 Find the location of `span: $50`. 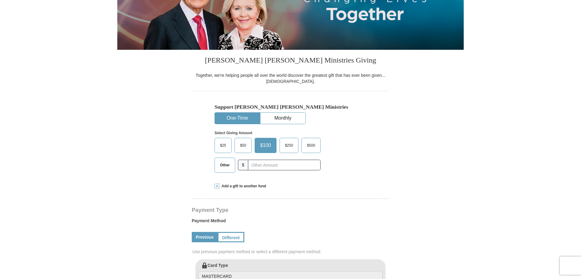

span: $50 is located at coordinates (243, 145).